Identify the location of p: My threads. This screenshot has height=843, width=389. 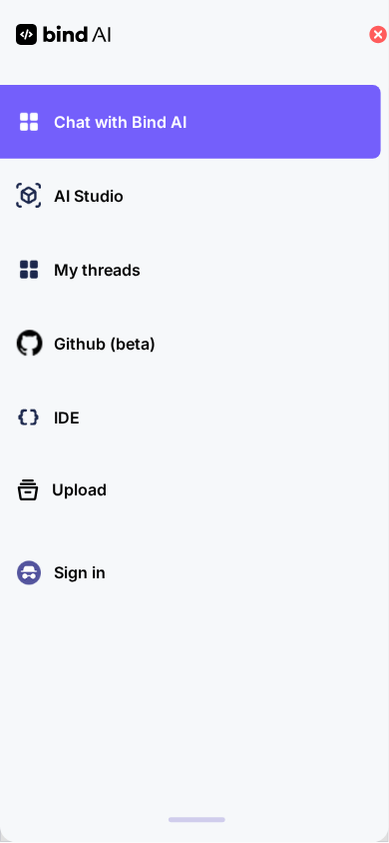
(93, 270).